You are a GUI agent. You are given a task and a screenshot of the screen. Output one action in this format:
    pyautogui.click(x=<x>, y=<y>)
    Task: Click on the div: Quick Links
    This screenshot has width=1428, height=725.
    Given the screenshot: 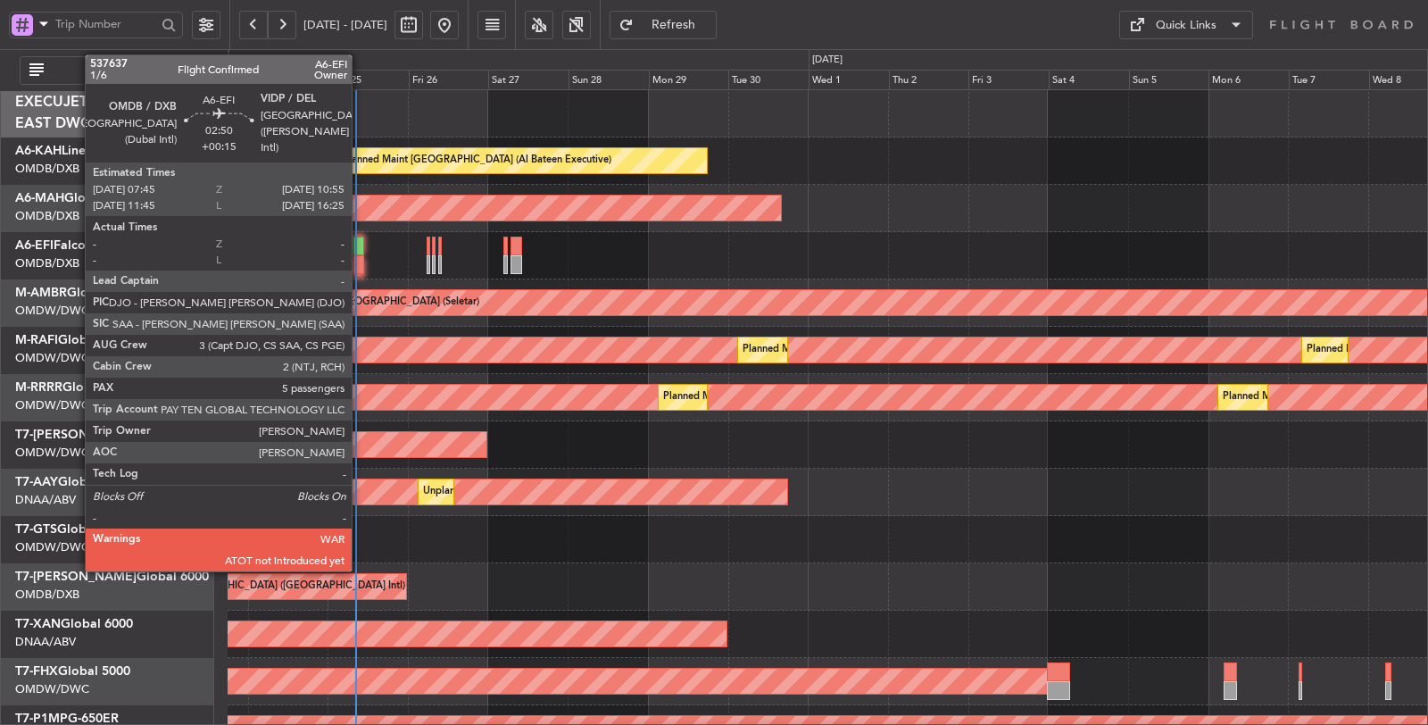 What is the action you would take?
    pyautogui.click(x=1186, y=26)
    